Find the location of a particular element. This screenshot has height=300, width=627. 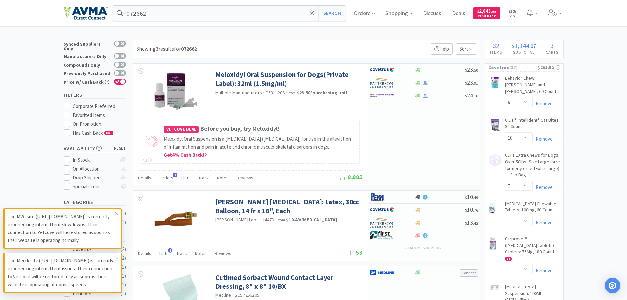

span: SCS7266205 is located at coordinates (247, 295).